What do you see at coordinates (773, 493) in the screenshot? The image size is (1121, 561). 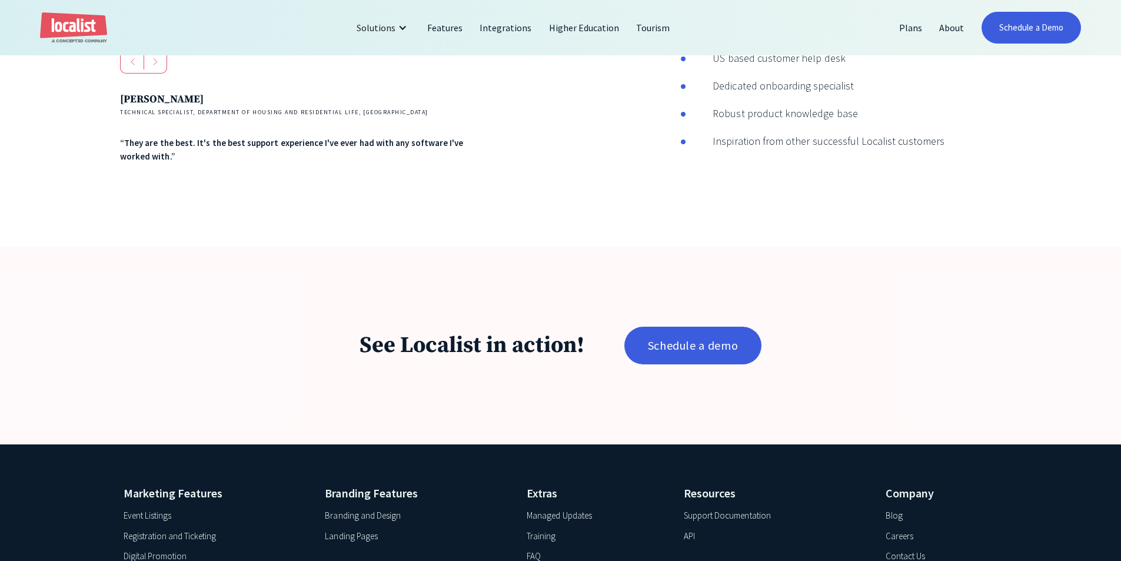 I see `h4: Resources` at bounding box center [773, 493].